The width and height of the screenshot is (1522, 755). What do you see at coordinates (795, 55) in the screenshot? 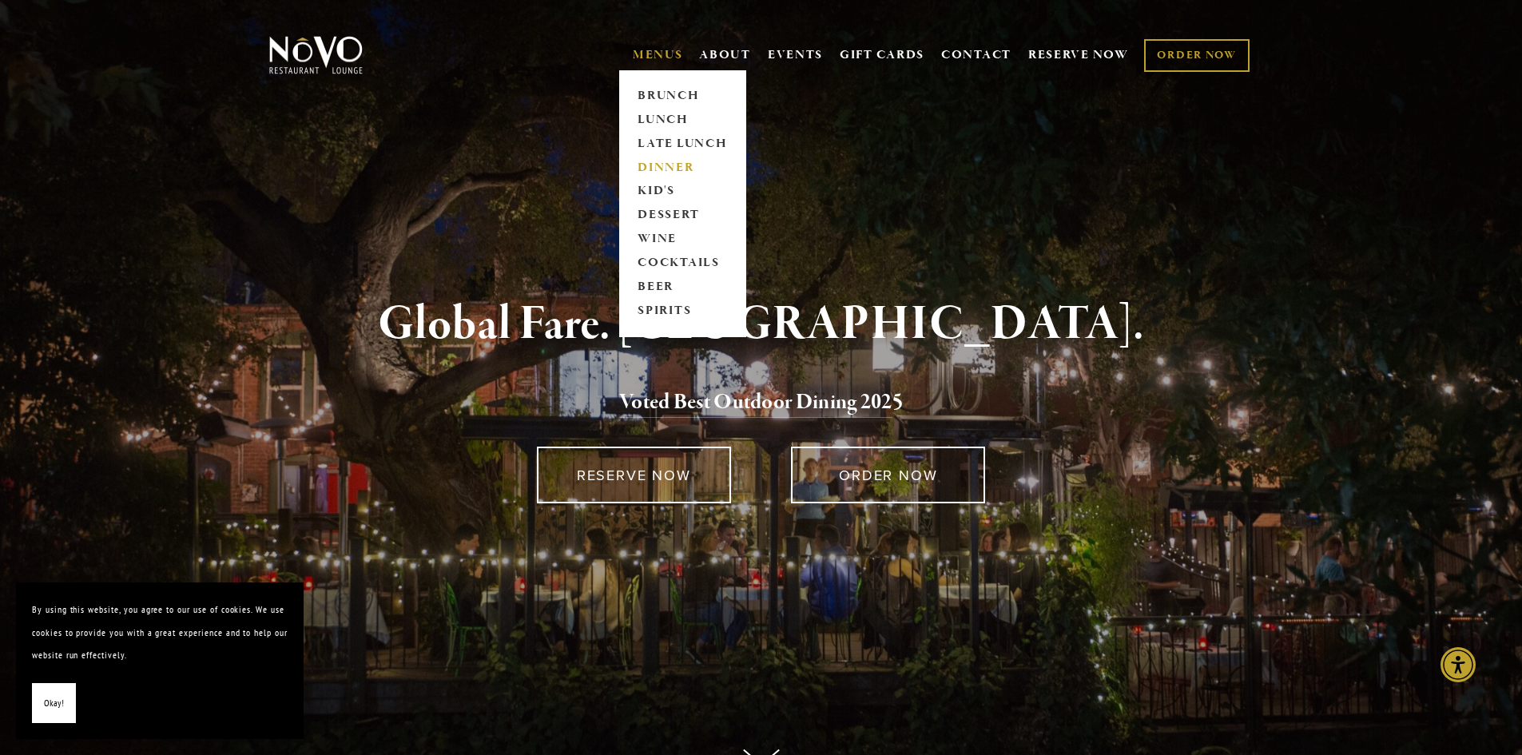
I see `a: EVENTS` at bounding box center [795, 55].